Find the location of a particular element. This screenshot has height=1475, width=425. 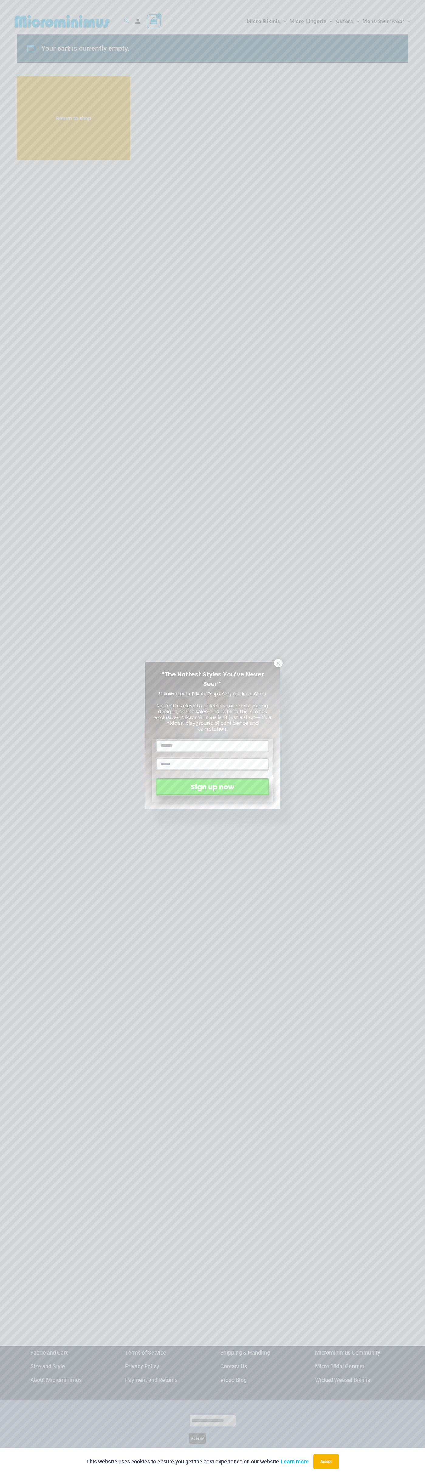

span: Exclusive Looks. Private Drops. Only Our Inner Circle. is located at coordinates (212, 694).